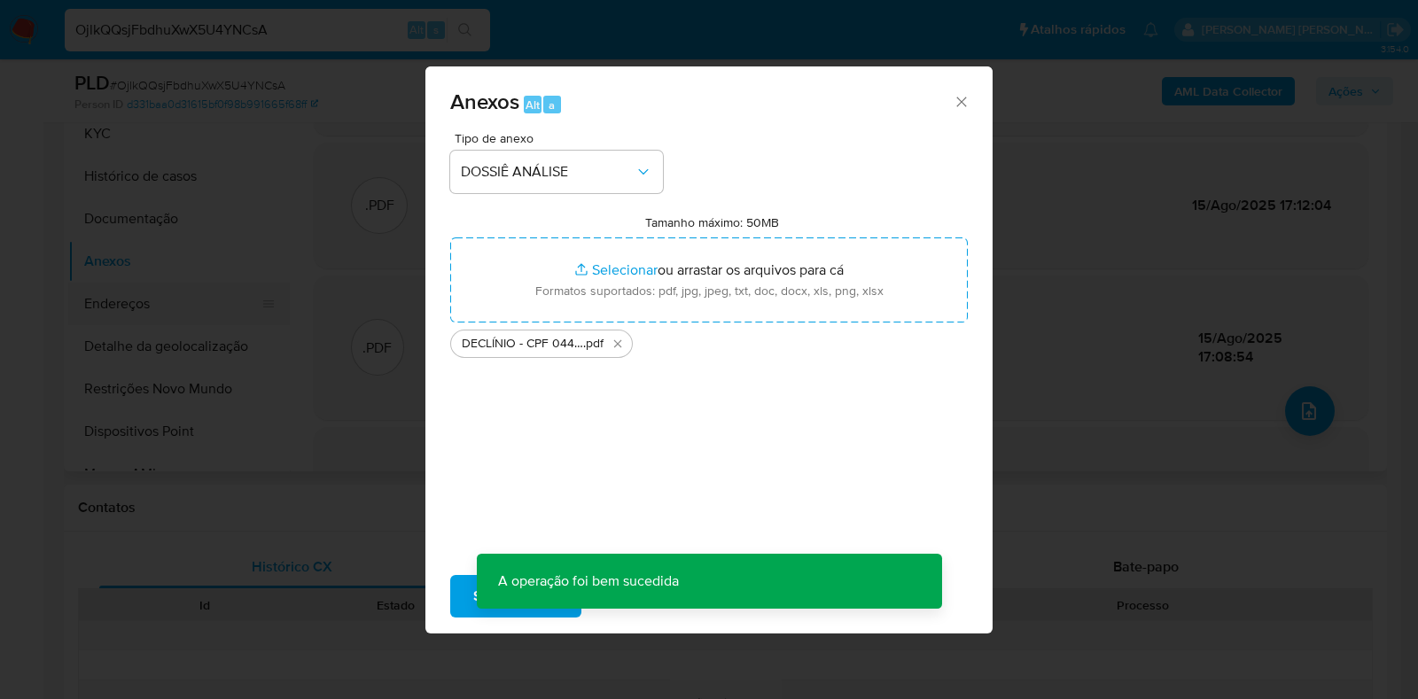 The height and width of the screenshot is (699, 1418). Describe the element at coordinates (709, 340) in the screenshot. I see `ul: Arquivos selecionados` at that location.